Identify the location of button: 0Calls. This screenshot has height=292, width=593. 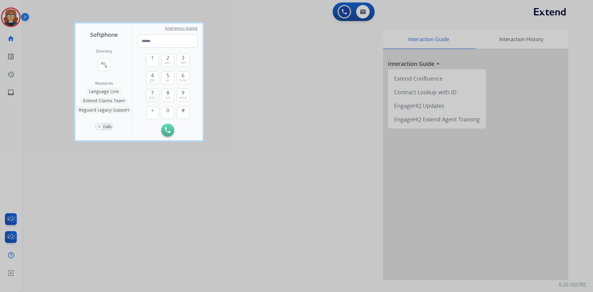
(104, 127).